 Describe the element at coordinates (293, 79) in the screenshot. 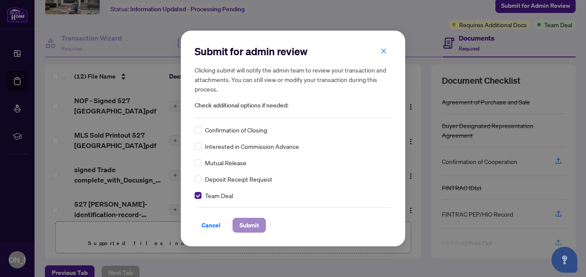

I see `h5: Clicking submit will notify the admin team to review your transaction and attachments. You can st...` at that location.